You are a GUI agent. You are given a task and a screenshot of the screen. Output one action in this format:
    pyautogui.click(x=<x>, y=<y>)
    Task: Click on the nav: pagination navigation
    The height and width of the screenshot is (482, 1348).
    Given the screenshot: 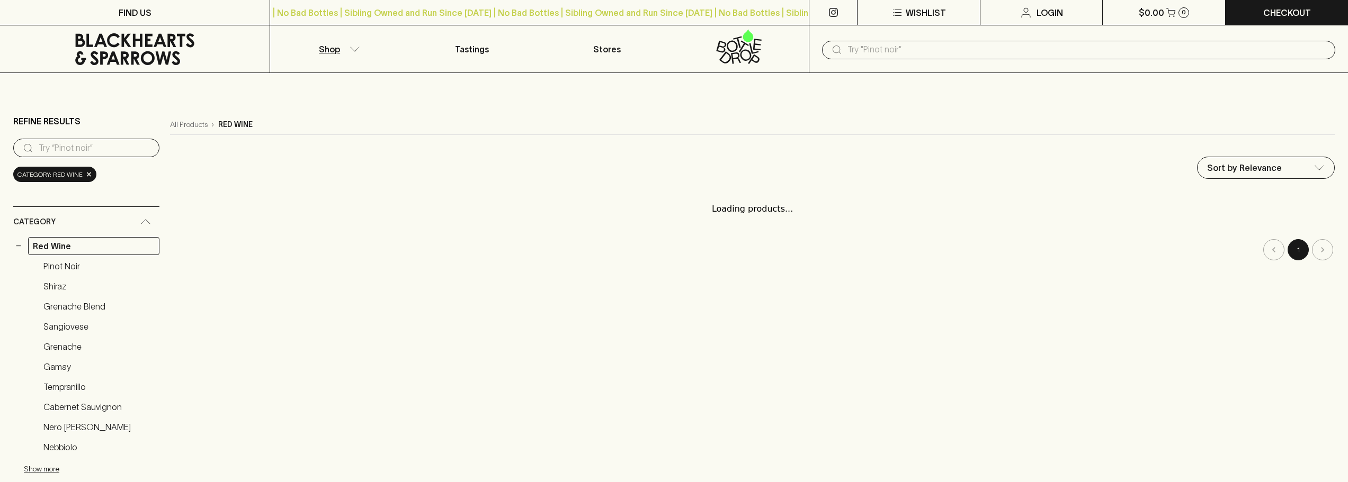 What is the action you would take?
    pyautogui.click(x=752, y=250)
    